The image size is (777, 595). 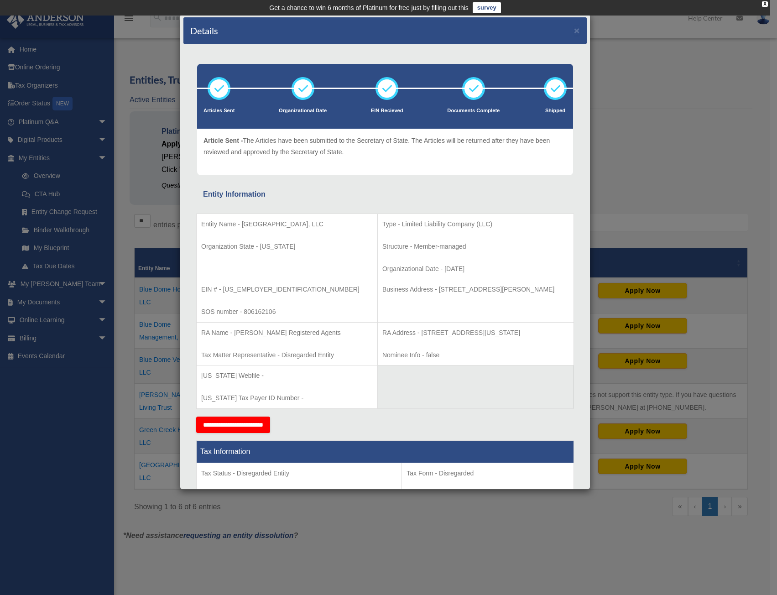 What do you see at coordinates (555, 111) in the screenshot?
I see `p: Shipped` at bounding box center [555, 111].